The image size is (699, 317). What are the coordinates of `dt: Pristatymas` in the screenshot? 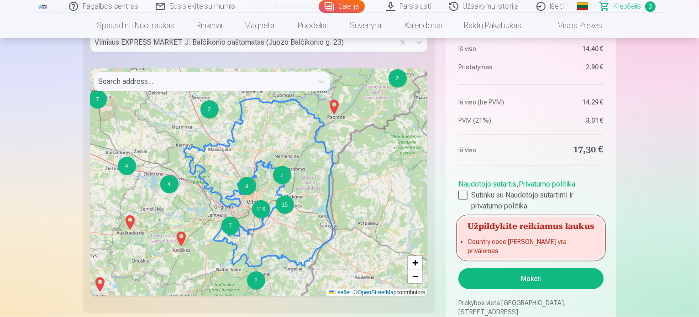 It's located at (492, 67).